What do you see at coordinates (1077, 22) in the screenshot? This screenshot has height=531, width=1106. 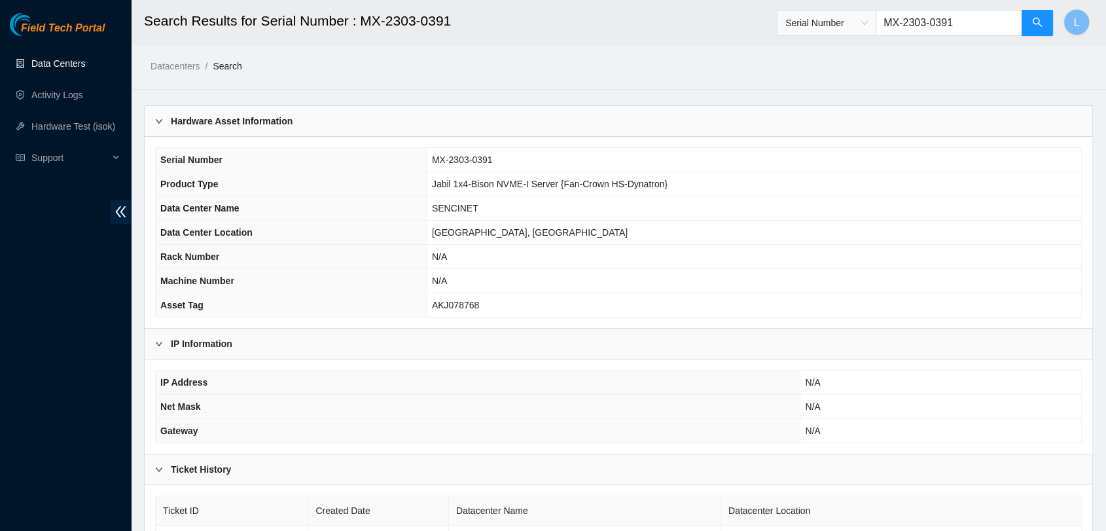 I see `span: L` at bounding box center [1077, 22].